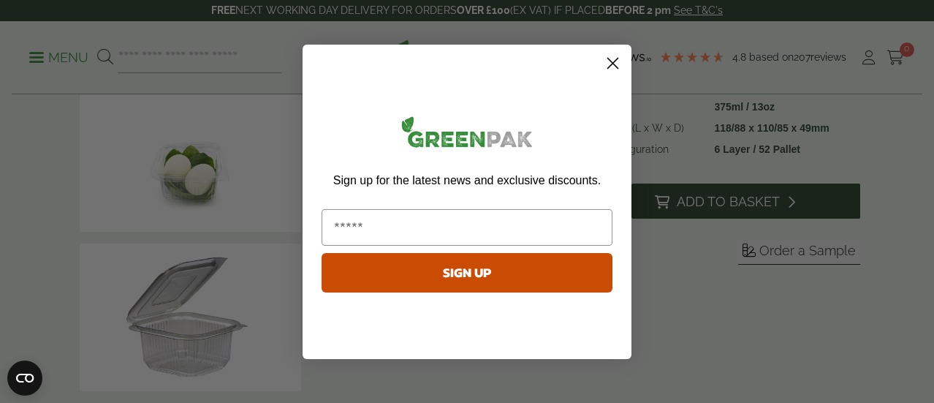 The width and height of the screenshot is (934, 403). Describe the element at coordinates (467, 180) in the screenshot. I see `span: Sign up for the latest news and exclusive discounts.` at that location.